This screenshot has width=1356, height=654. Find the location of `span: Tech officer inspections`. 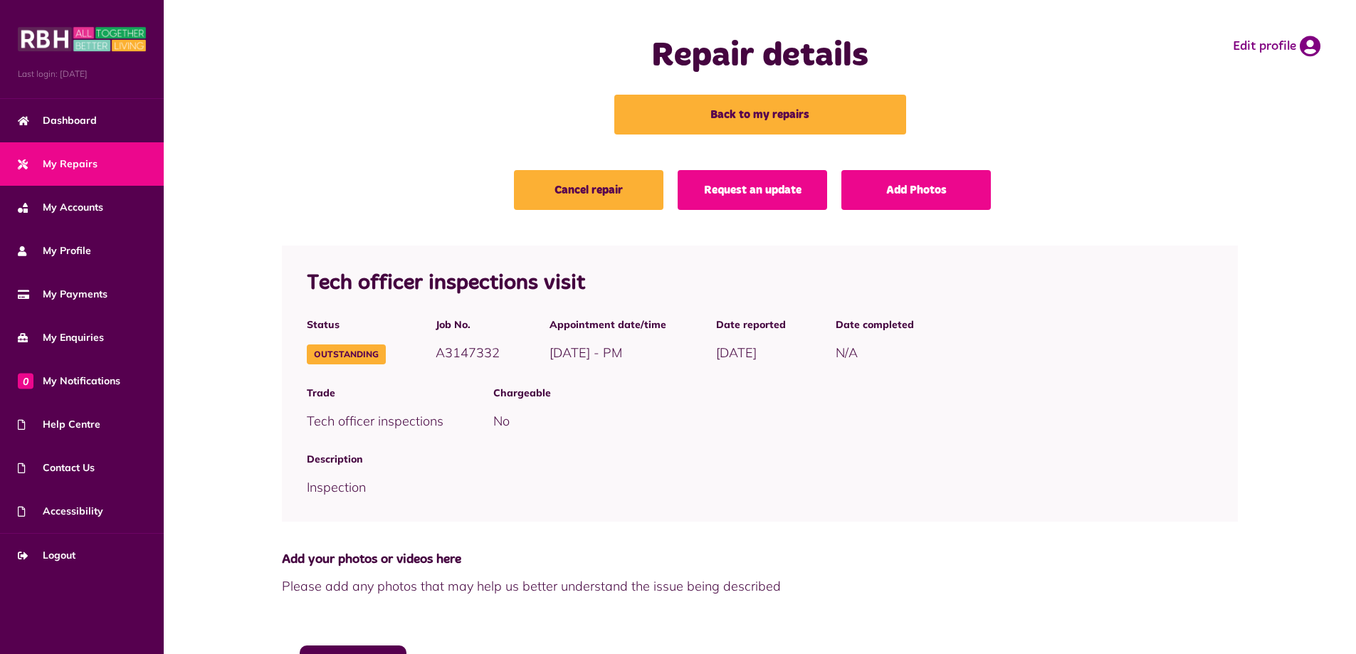

span: Tech officer inspections is located at coordinates (375, 421).